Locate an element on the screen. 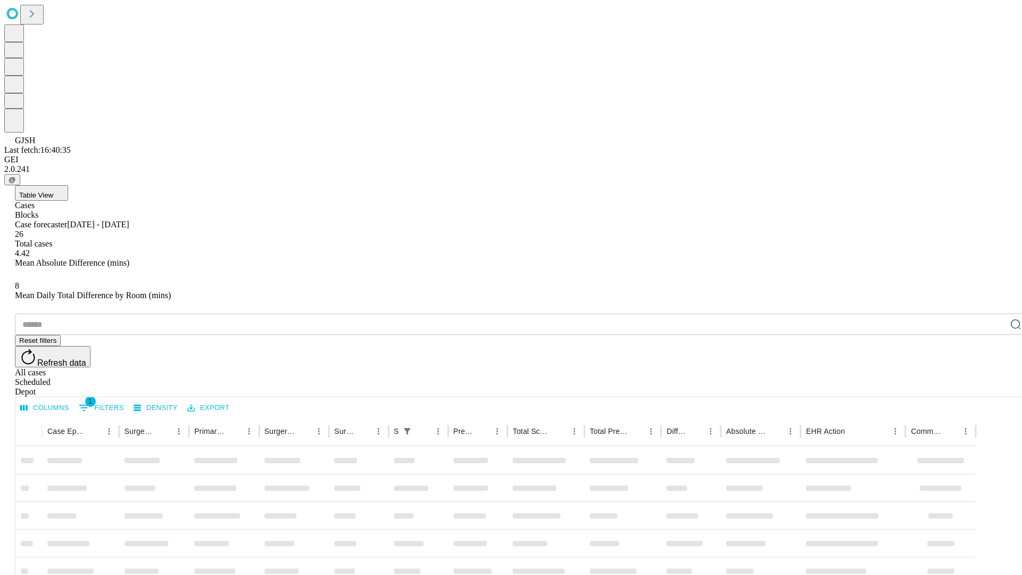 This screenshot has height=575, width=1022. span: Last fetch: 16:40:35 is located at coordinates (37, 150).